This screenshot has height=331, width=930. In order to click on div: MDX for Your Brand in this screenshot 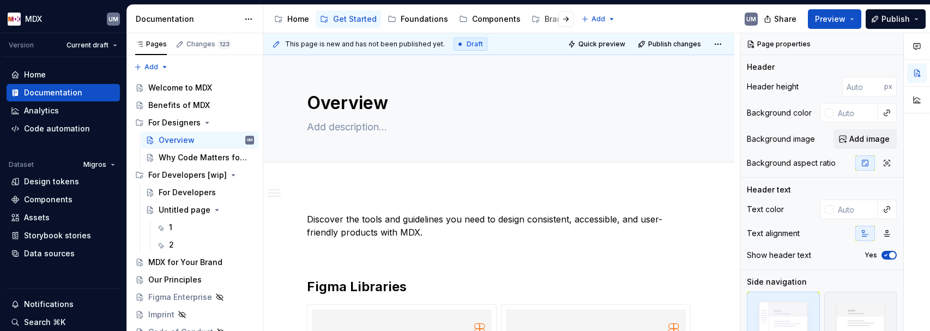, I will do `click(185, 262)`.